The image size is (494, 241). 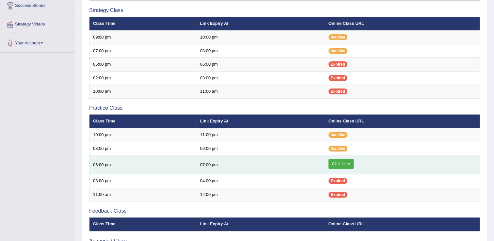 What do you see at coordinates (341, 164) in the screenshot?
I see `a: Click Here` at bounding box center [341, 164].